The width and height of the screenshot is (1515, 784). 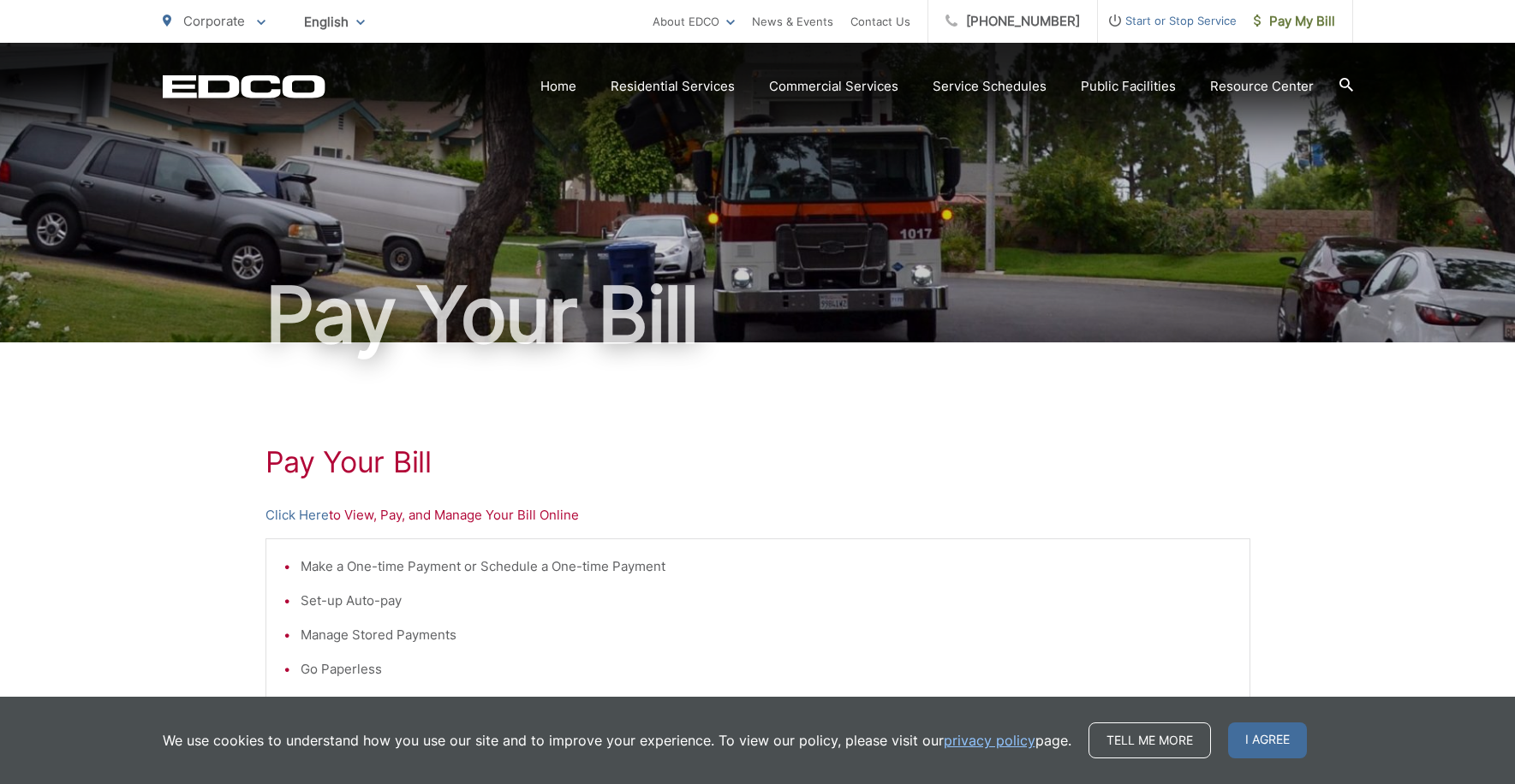 I want to click on li: View Payment and Billing History, so click(x=767, y=704).